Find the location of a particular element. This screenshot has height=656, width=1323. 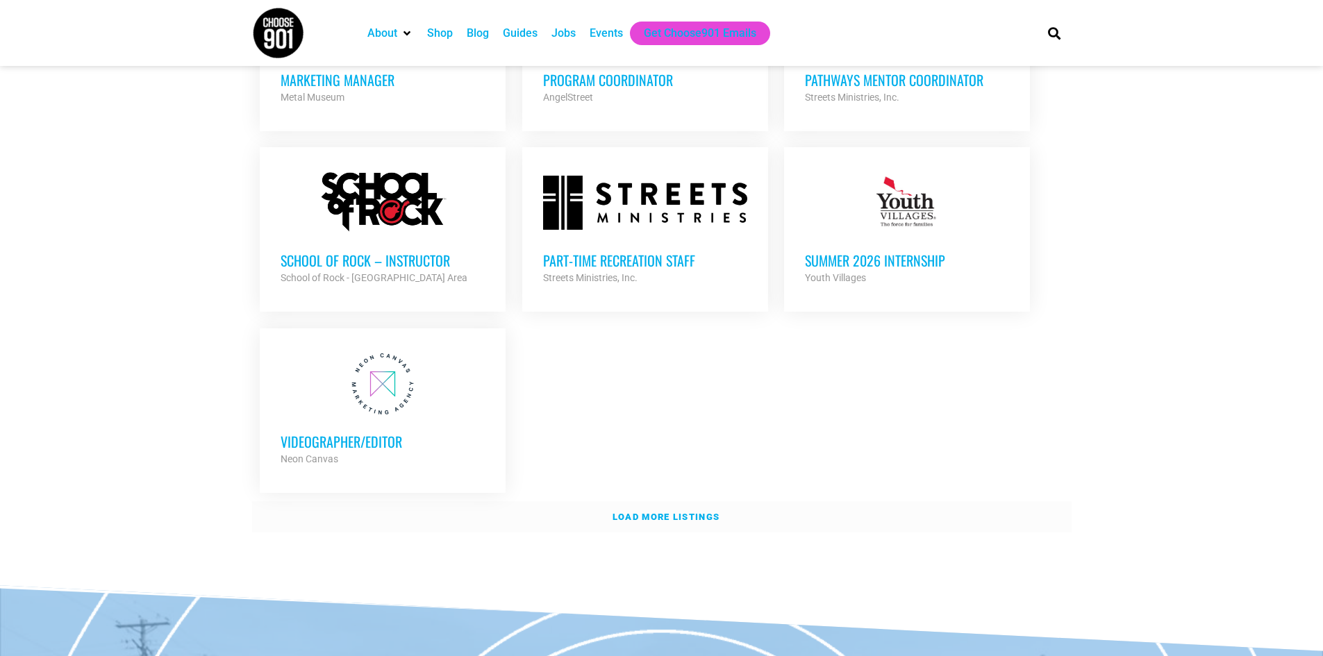

strong: Neon Canvas is located at coordinates (309, 459).